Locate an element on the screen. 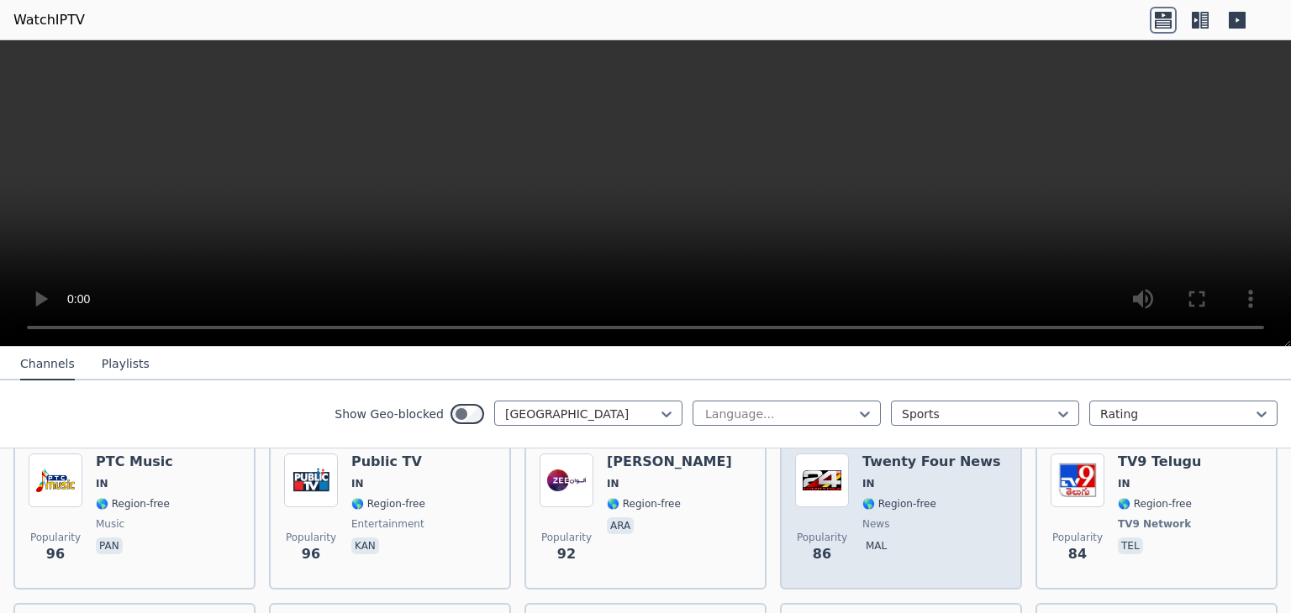 The width and height of the screenshot is (1291, 613). button: Channels is located at coordinates (47, 365).